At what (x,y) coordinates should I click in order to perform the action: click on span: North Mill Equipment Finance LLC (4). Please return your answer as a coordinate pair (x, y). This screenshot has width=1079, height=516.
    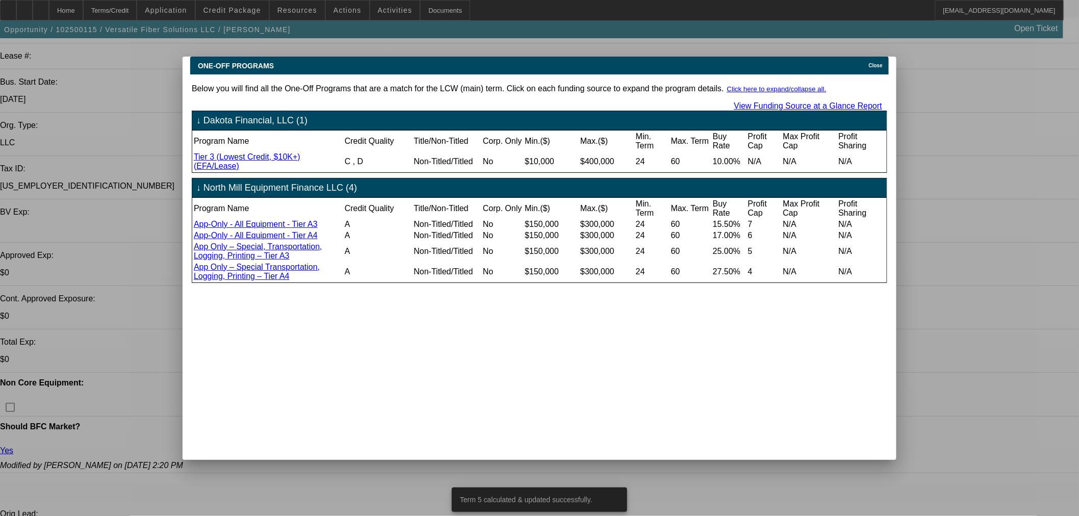
    Looking at the image, I should click on (280, 188).